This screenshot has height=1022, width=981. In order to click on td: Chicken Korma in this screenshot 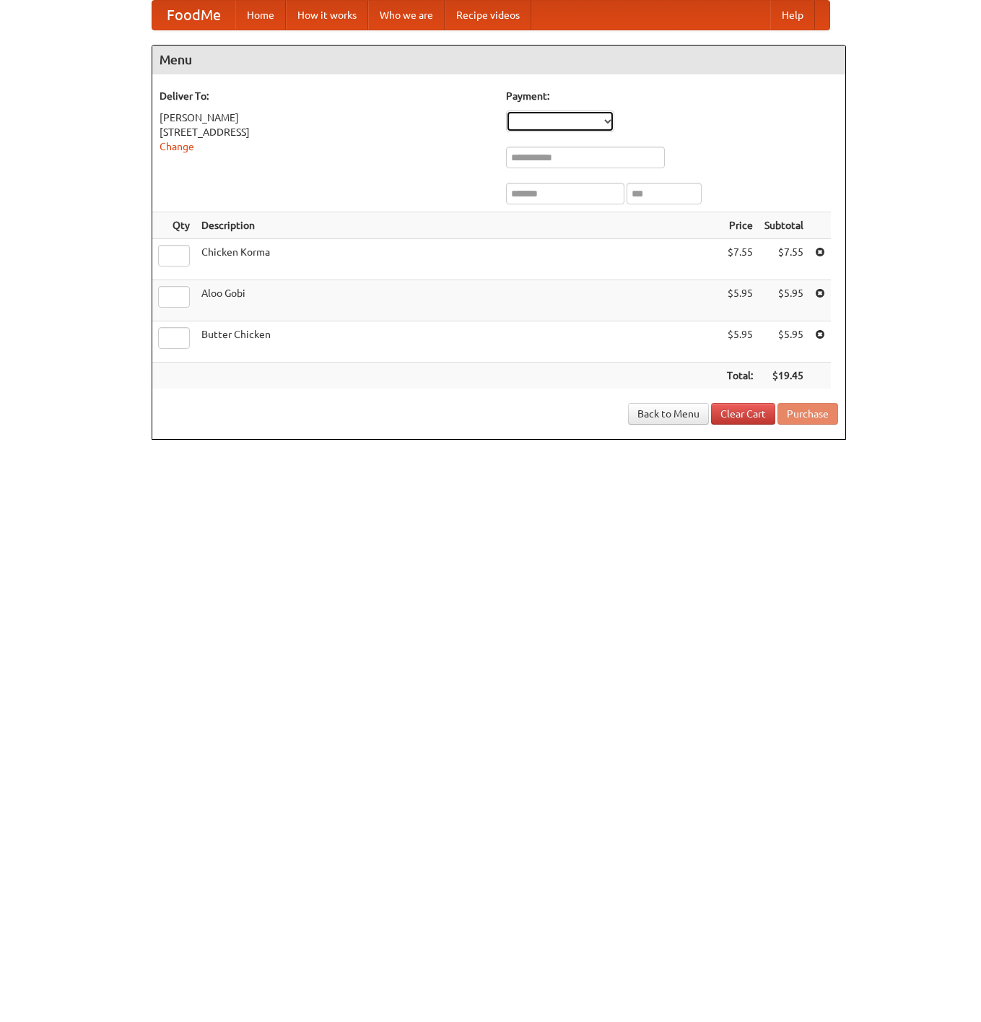, I will do `click(459, 259)`.